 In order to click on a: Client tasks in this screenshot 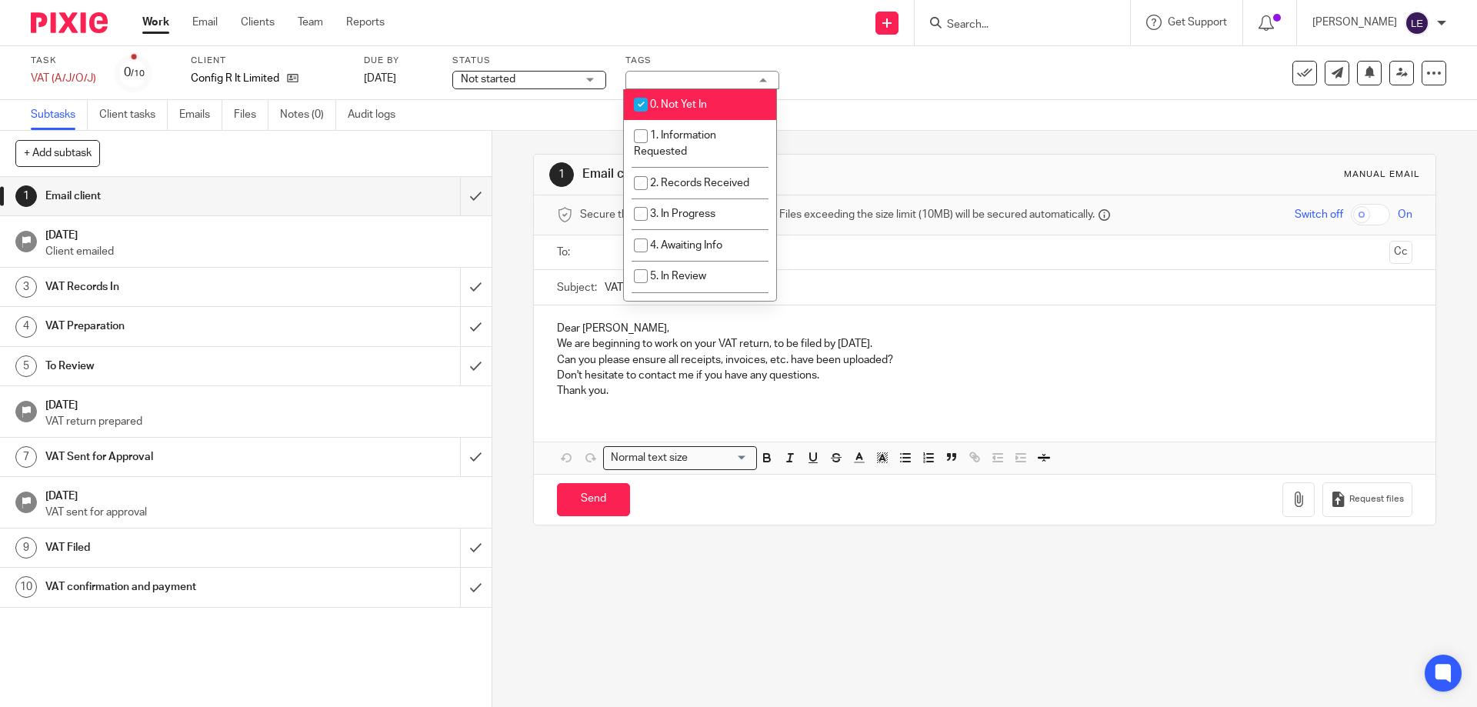, I will do `click(133, 115)`.